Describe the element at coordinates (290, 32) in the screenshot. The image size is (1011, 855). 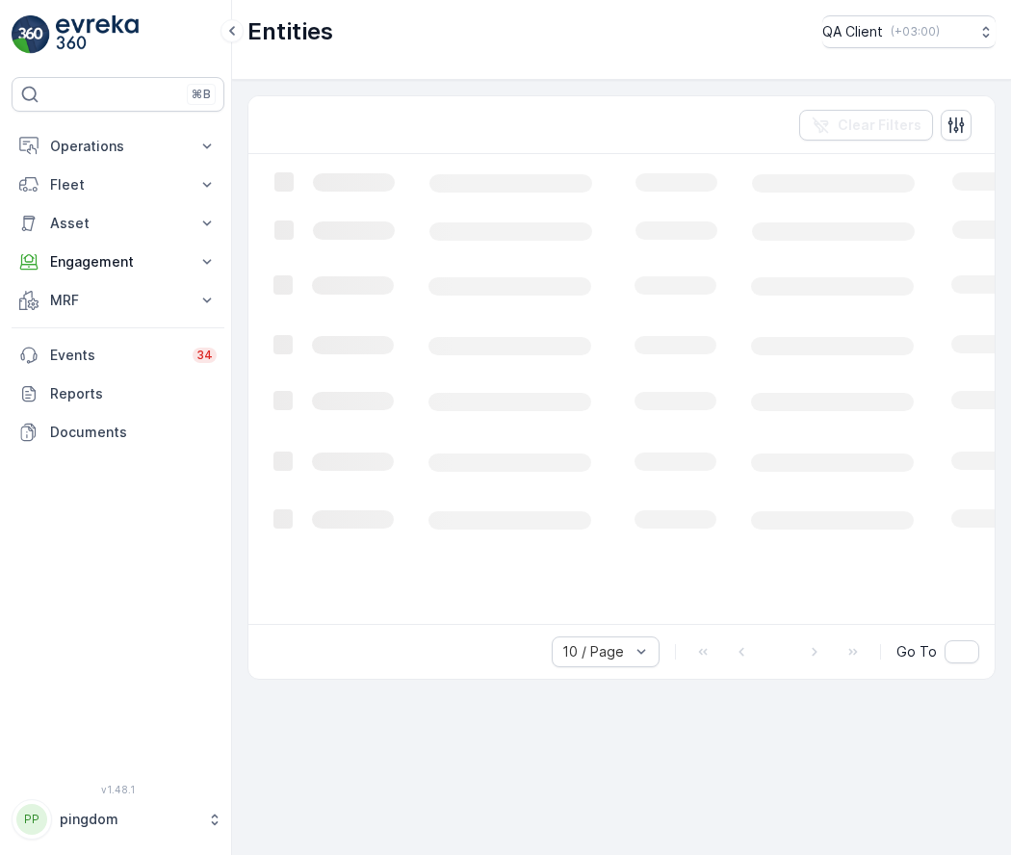
I see `p: Entities` at that location.